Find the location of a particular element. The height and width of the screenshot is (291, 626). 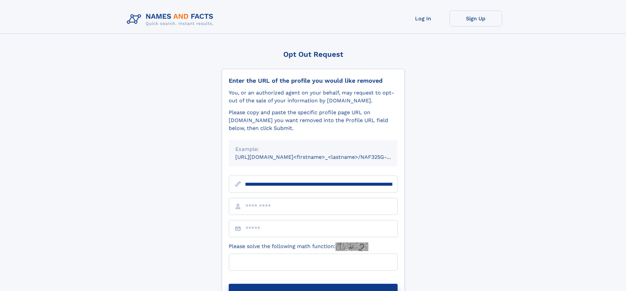

a: Log In is located at coordinates (423, 18).